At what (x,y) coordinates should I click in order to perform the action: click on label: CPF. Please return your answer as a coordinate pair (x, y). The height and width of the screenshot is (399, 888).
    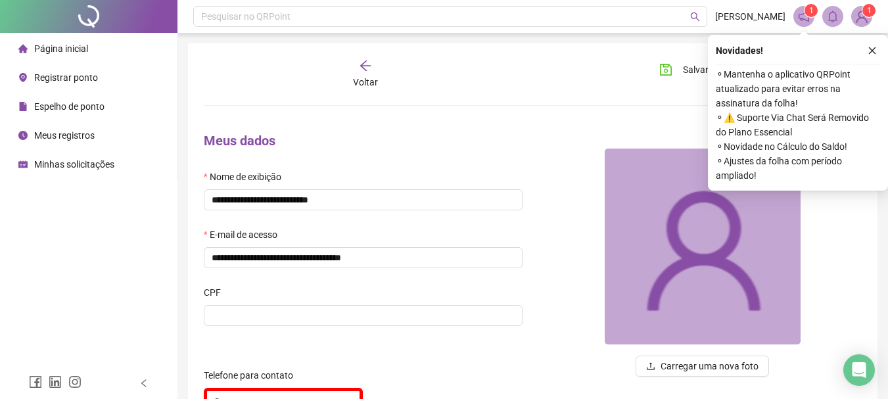
    Looking at the image, I should click on (216, 292).